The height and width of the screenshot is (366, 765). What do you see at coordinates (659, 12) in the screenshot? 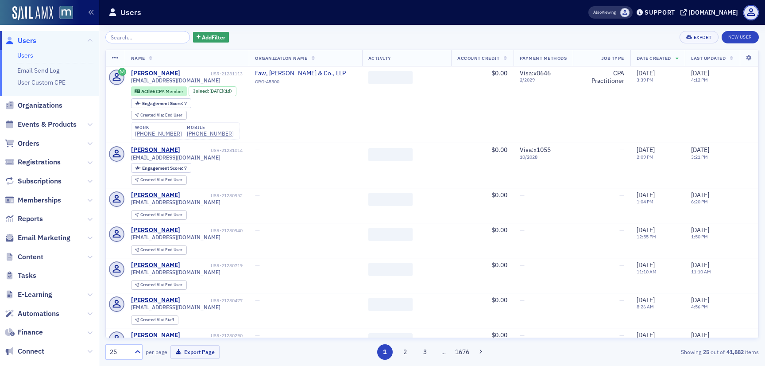
I see `div: Support` at bounding box center [659, 12].